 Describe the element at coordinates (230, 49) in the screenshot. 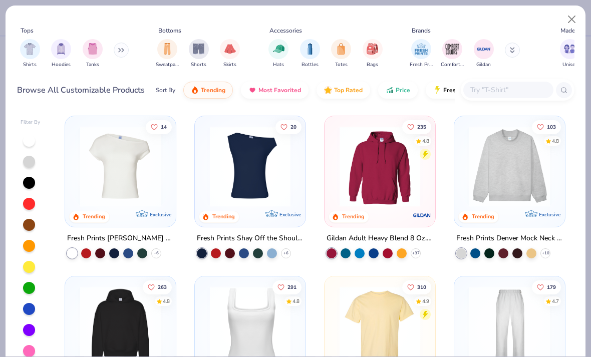

I see `img: Skirts Image` at that location.